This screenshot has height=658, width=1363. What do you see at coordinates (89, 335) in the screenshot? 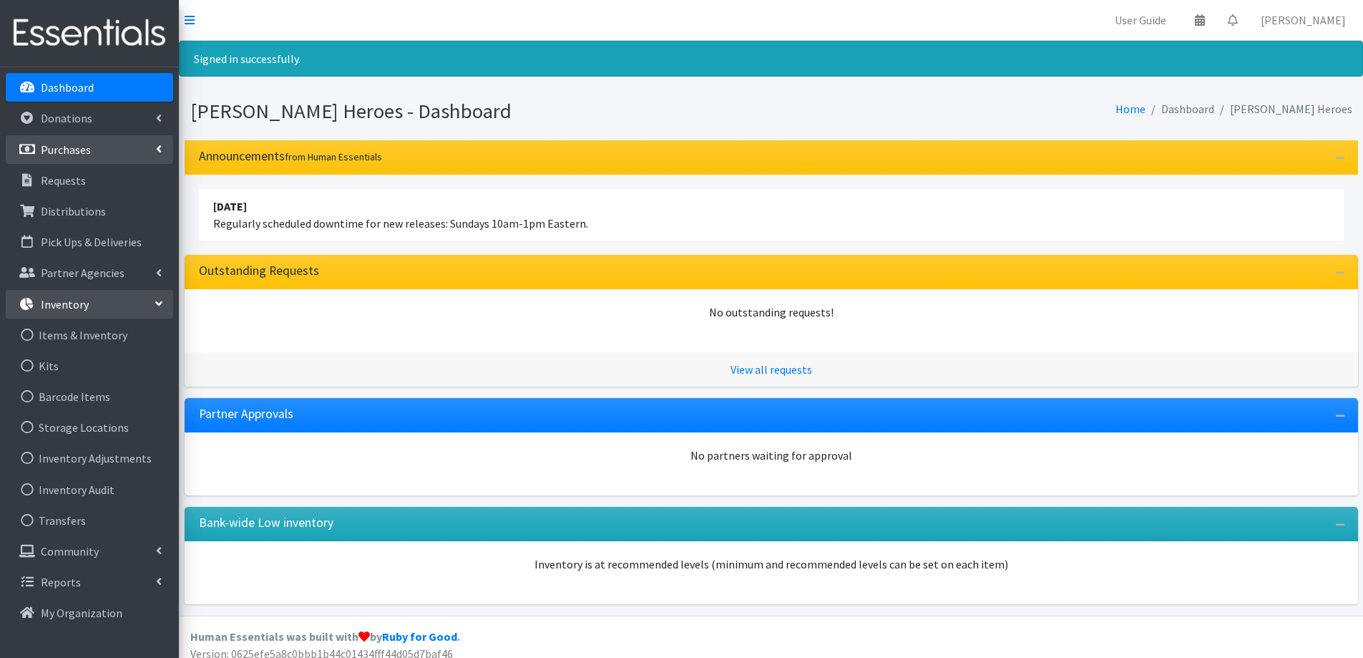
I see `a: Items & Inventory` at bounding box center [89, 335].